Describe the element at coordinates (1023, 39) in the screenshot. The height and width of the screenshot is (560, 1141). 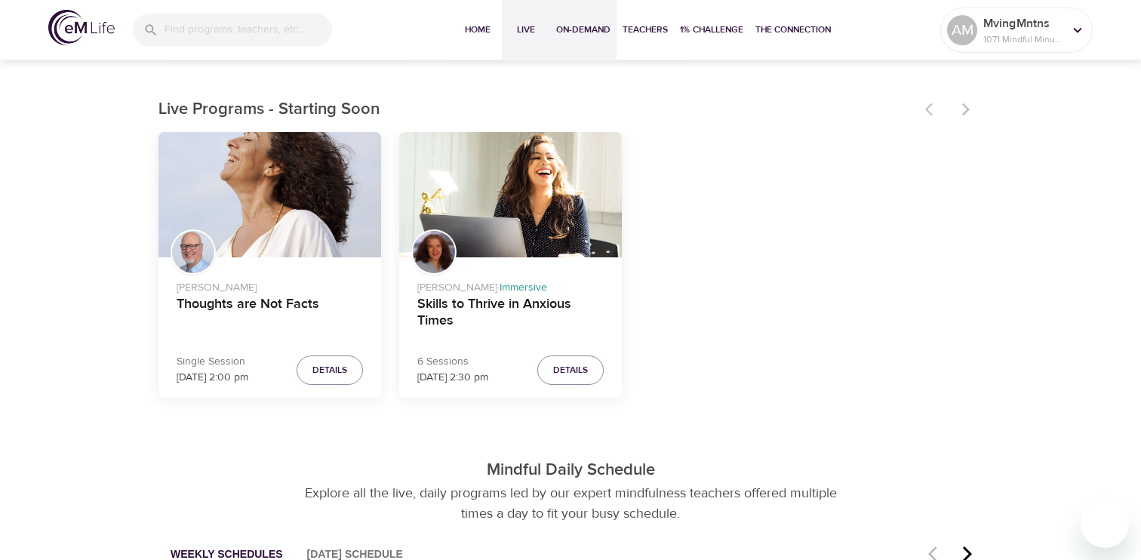
I see `p: 1071 Mindful Minutes` at that location.